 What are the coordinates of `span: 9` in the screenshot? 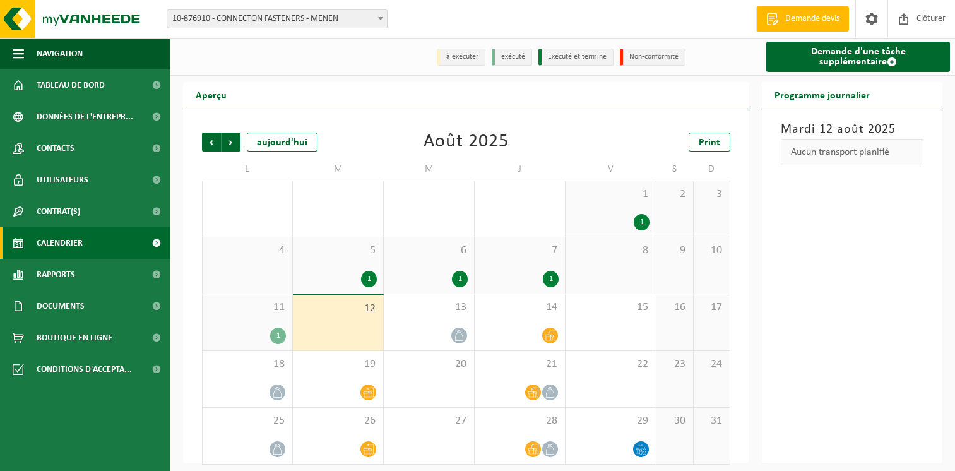 It's located at (675, 251).